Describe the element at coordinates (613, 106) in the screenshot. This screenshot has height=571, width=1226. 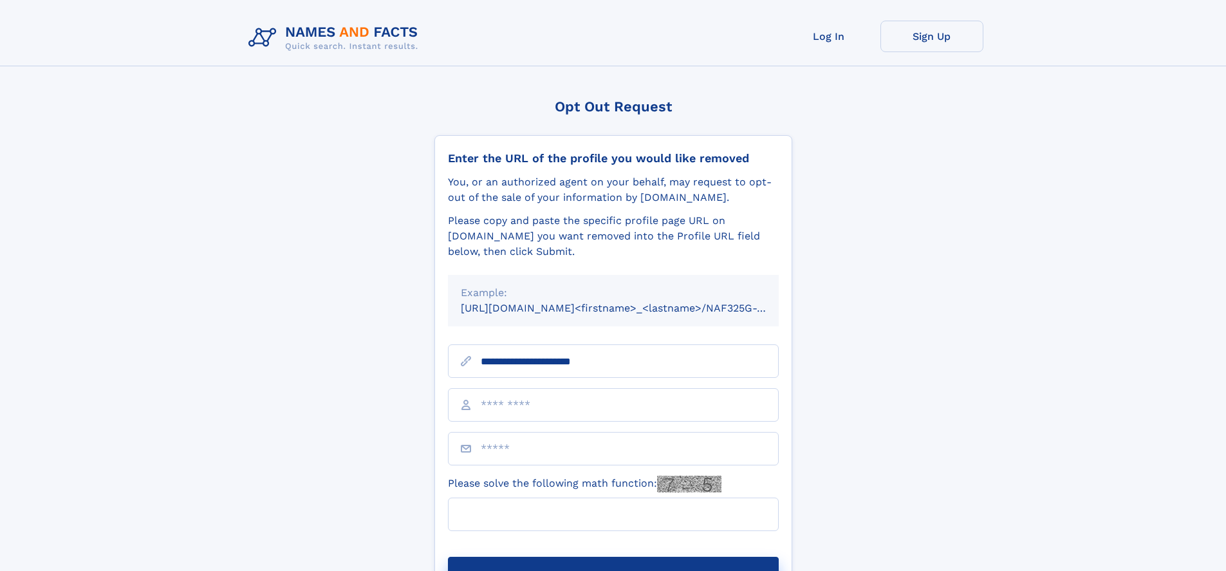
I see `div: Opt Out Request` at that location.